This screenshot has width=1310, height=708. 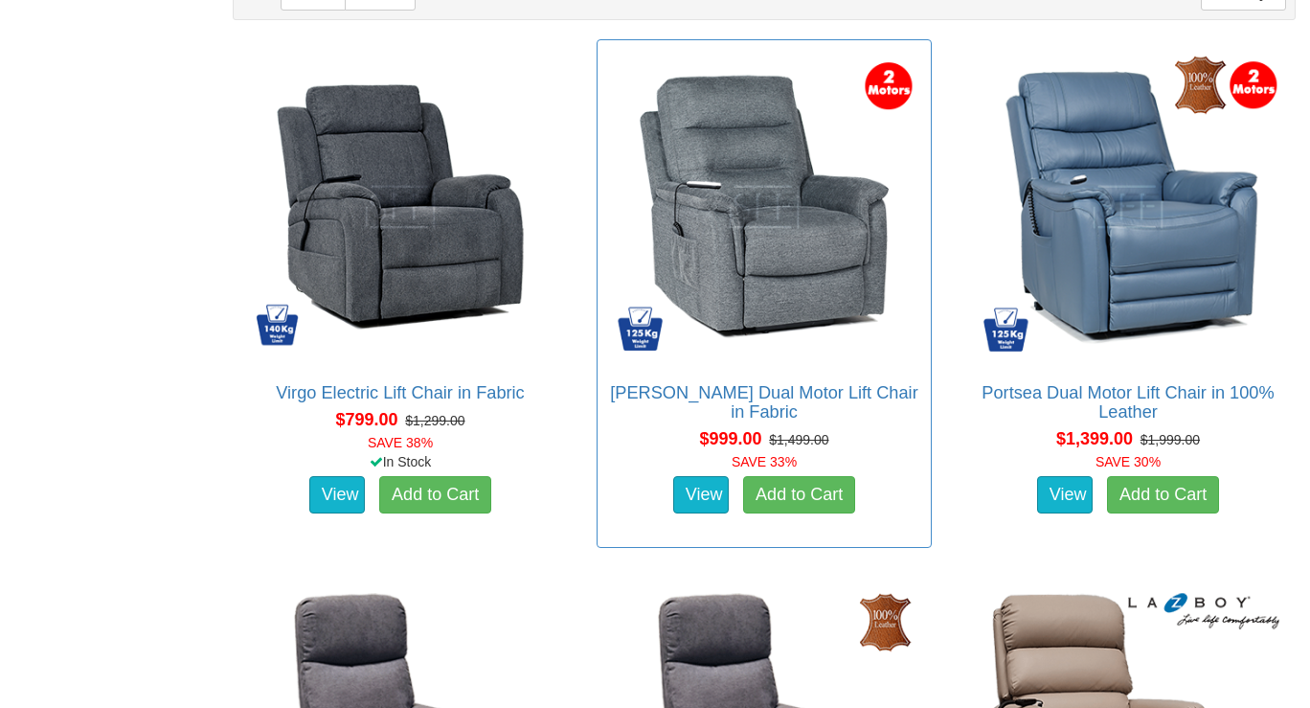 I want to click on img: Virgo Electric Lift Chair in Fabric, so click(x=400, y=207).